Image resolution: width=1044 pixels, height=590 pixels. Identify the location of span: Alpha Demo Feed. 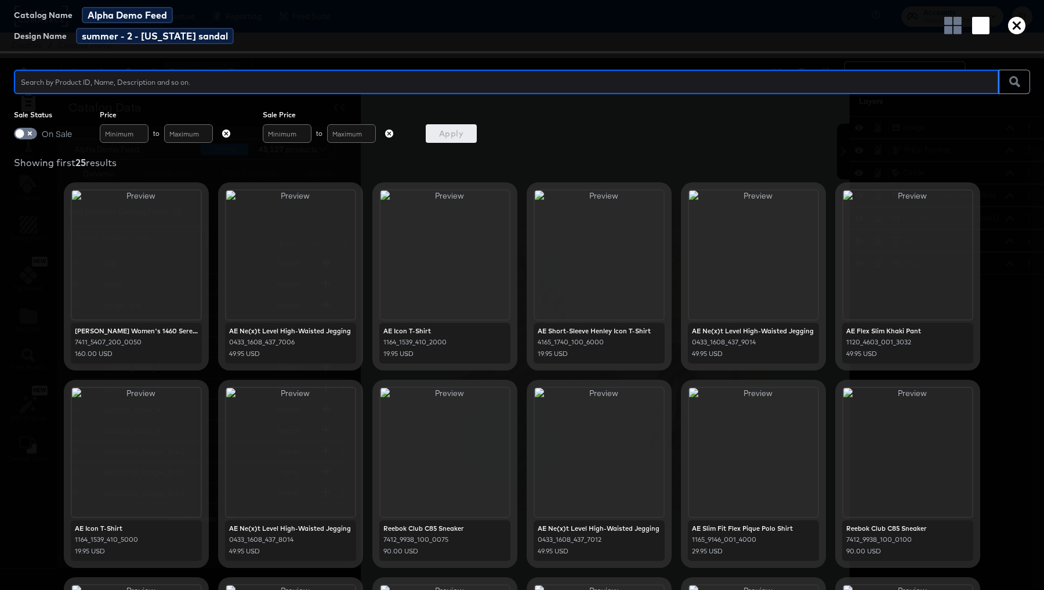
(127, 15).